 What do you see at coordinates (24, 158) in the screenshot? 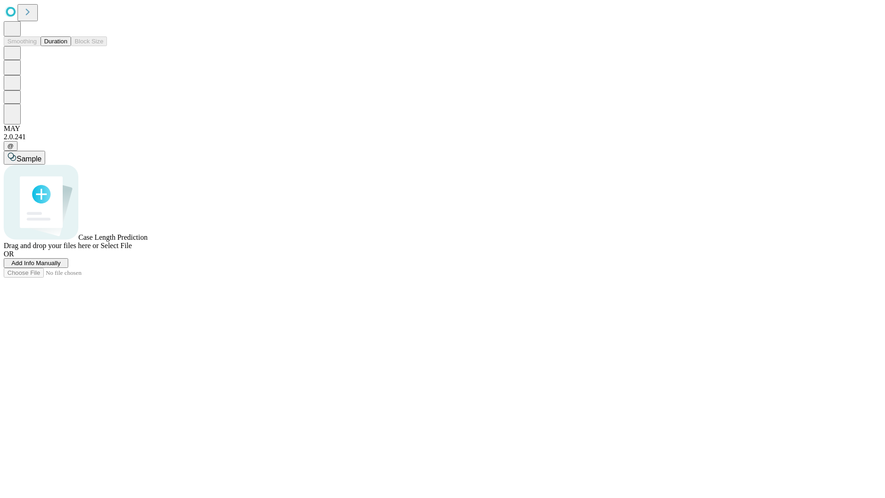
I see `button: Sample` at bounding box center [24, 158].